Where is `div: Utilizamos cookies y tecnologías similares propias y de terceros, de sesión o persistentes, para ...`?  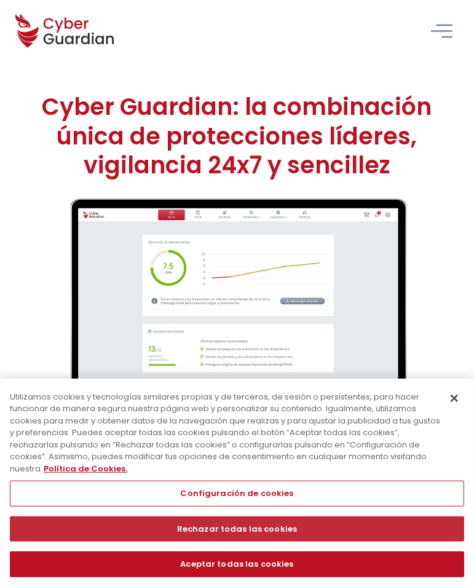 div: Utilizamos cookies y tecnologías similares propias y de terceros, de sesión o persistentes, para ... is located at coordinates (225, 433).